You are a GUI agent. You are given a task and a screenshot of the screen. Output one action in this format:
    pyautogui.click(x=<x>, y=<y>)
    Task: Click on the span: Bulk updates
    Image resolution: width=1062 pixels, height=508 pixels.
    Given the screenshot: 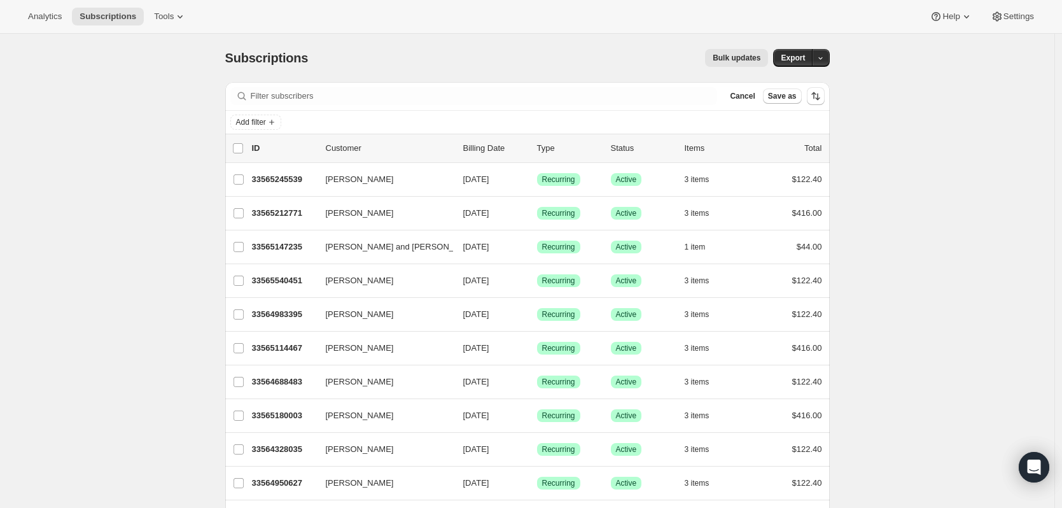 What is the action you would take?
    pyautogui.click(x=736, y=58)
    